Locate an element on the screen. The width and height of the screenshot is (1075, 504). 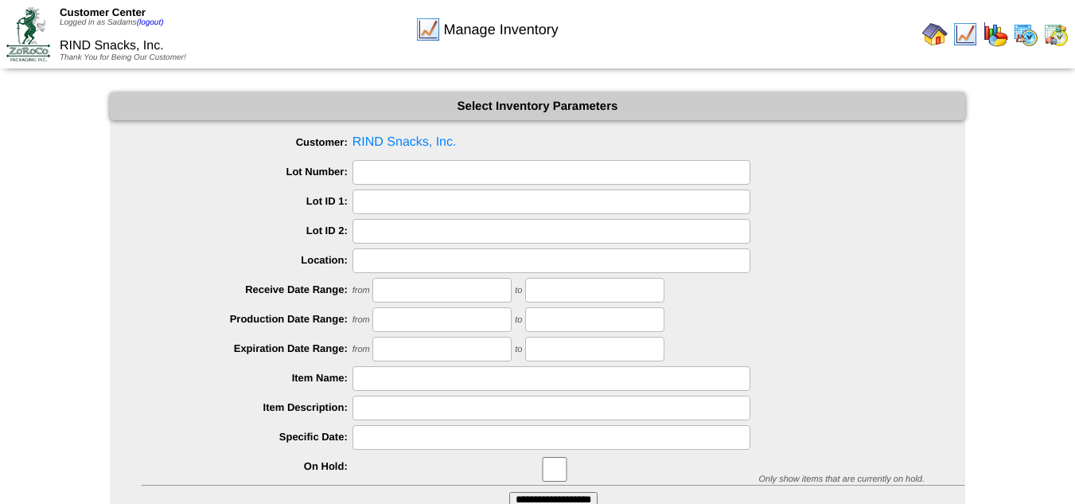
label: Item Description: is located at coordinates (247, 407).